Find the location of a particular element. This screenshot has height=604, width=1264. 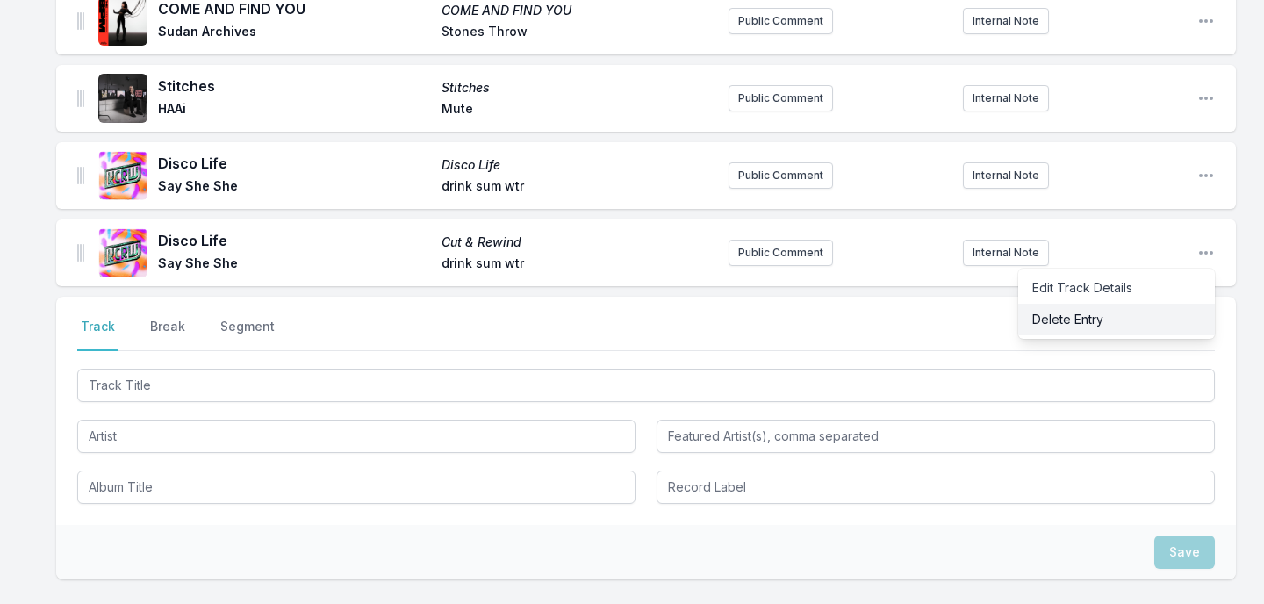

button: Save is located at coordinates (1184, 552).